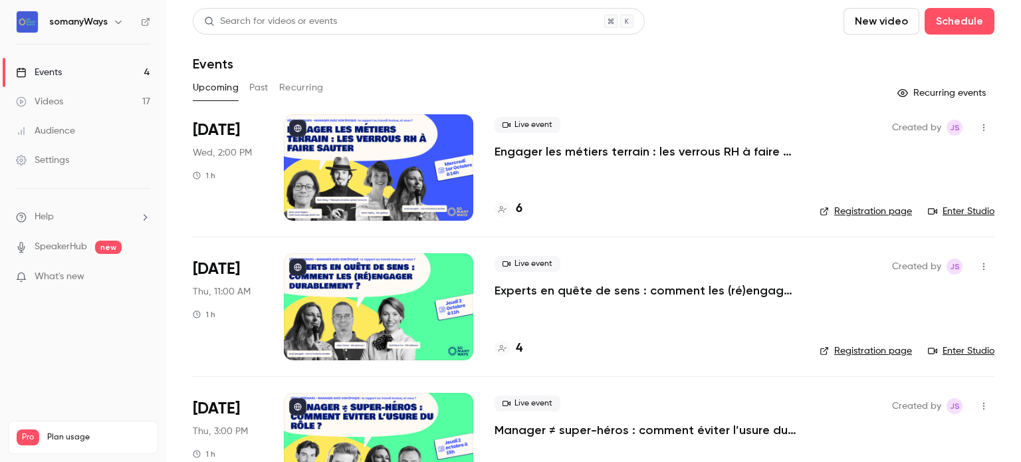  I want to click on span: Plan usage, so click(98, 437).